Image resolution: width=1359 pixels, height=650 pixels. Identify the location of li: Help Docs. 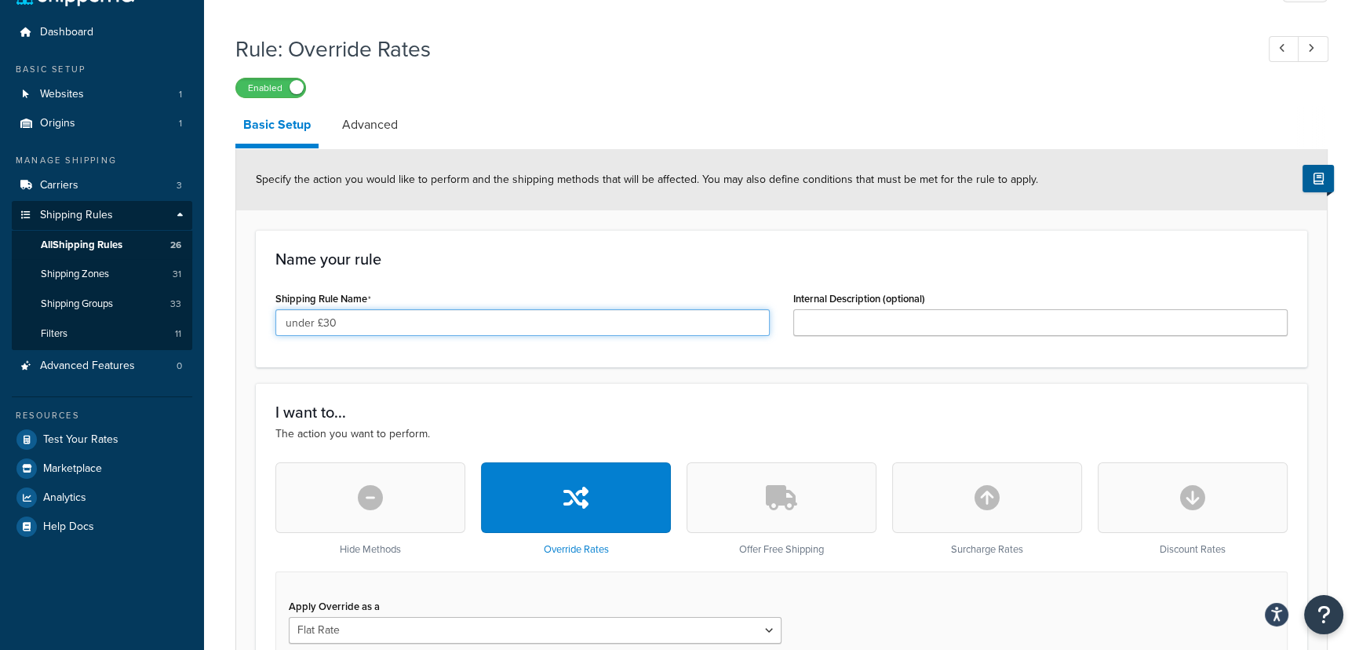
(102, 526).